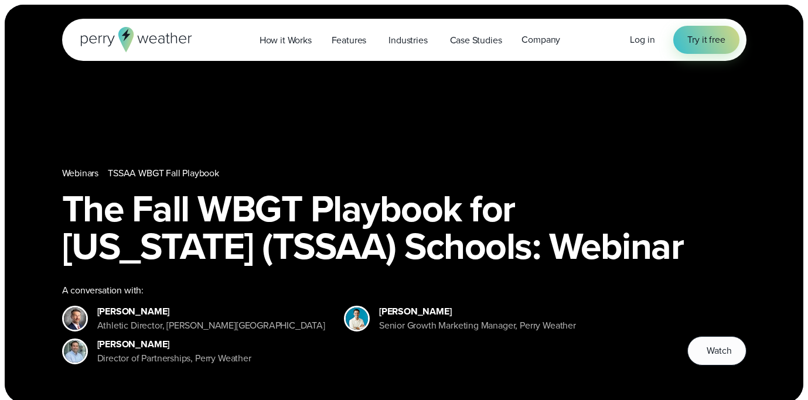 The image size is (808, 400). Describe the element at coordinates (477, 326) in the screenshot. I see `div: Senior Growth Marketing Manager, Perry Weather` at that location.